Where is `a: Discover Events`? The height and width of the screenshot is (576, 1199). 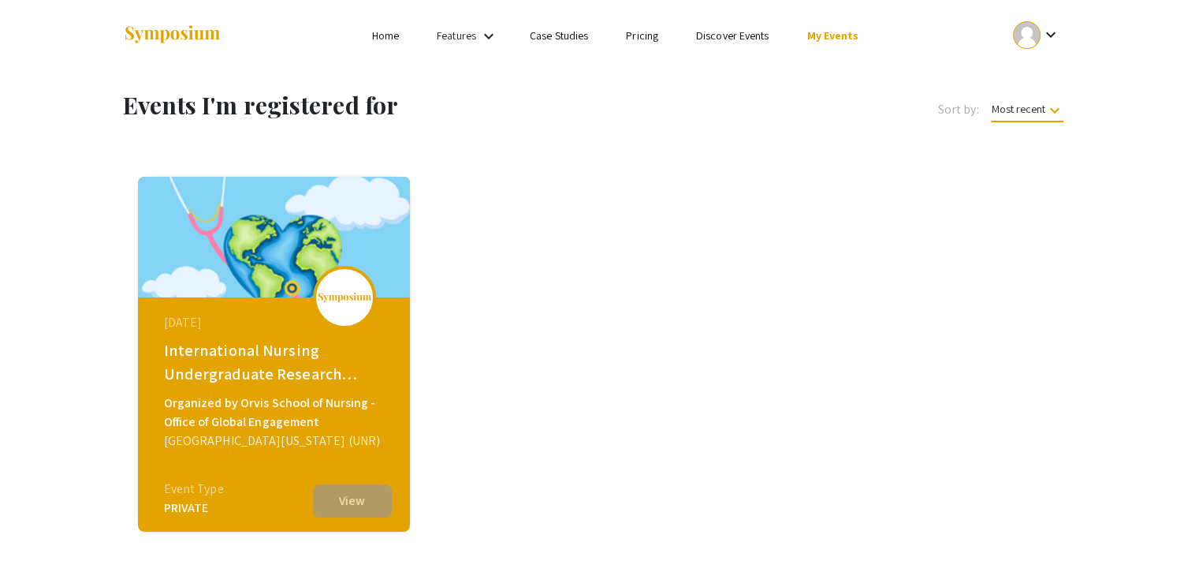
a: Discover Events is located at coordinates (732, 35).